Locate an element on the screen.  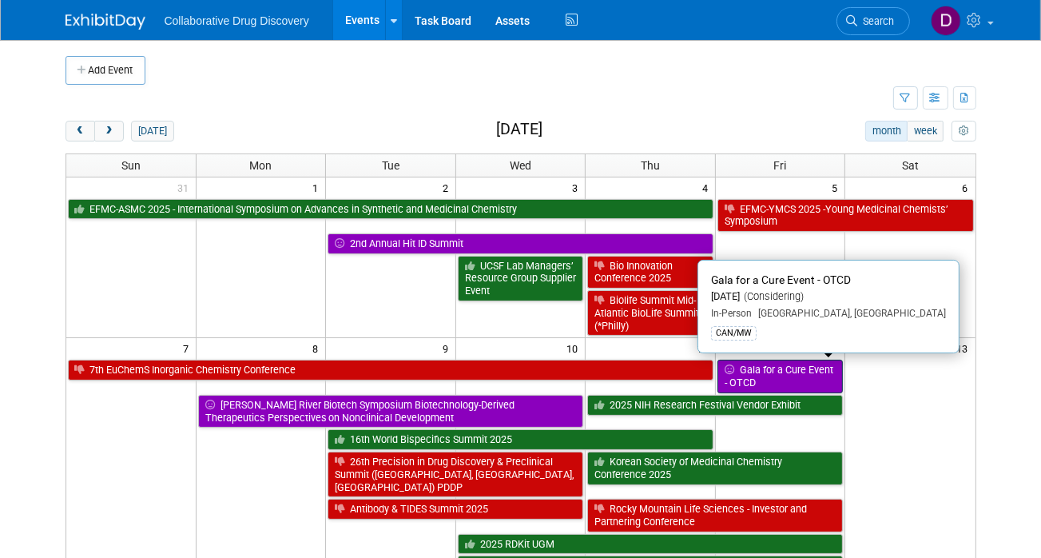
a: 2025 RDKit UGM is located at coordinates (651, 544).